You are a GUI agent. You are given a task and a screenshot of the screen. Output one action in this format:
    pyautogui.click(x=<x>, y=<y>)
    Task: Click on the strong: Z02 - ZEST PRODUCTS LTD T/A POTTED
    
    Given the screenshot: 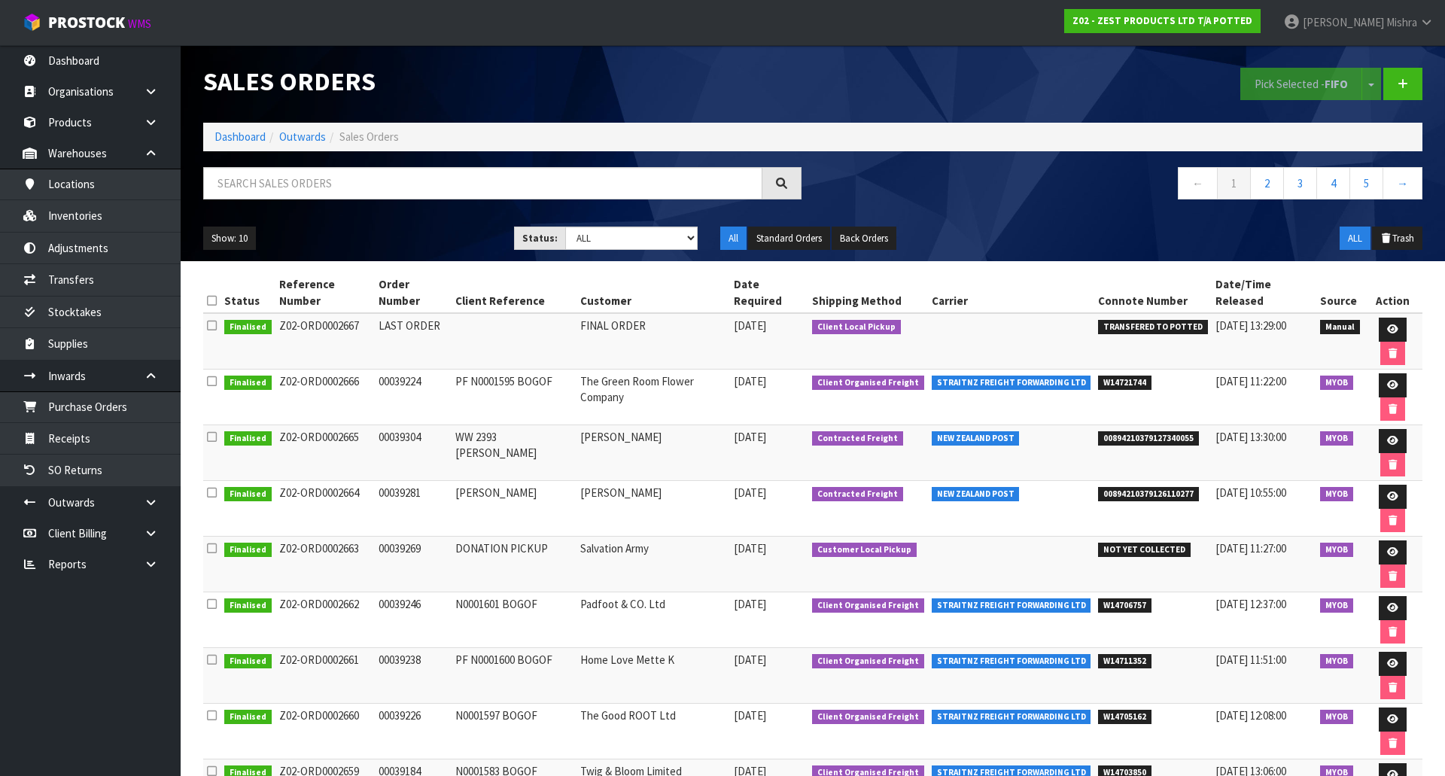 What is the action you would take?
    pyautogui.click(x=1162, y=20)
    